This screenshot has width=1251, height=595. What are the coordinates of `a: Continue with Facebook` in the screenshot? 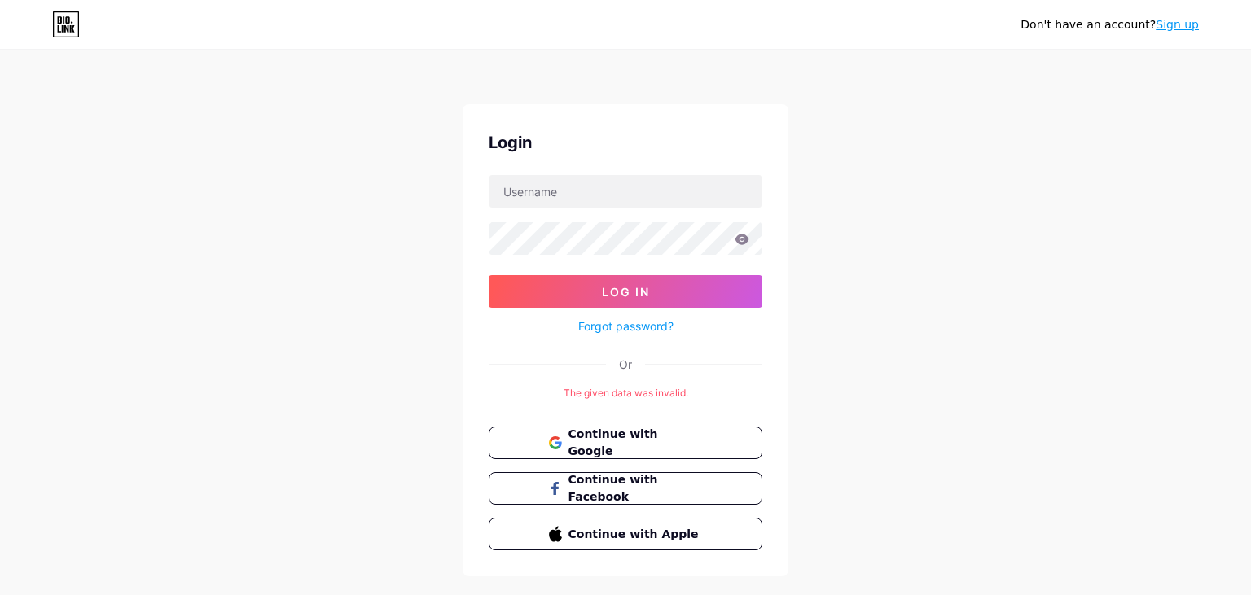 It's located at (626, 489).